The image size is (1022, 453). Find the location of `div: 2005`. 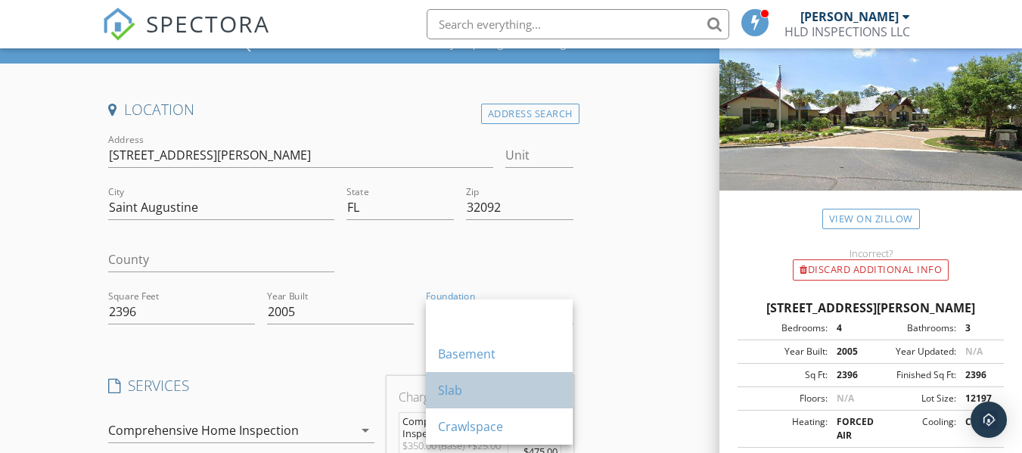

div: 2005 is located at coordinates (849, 352).